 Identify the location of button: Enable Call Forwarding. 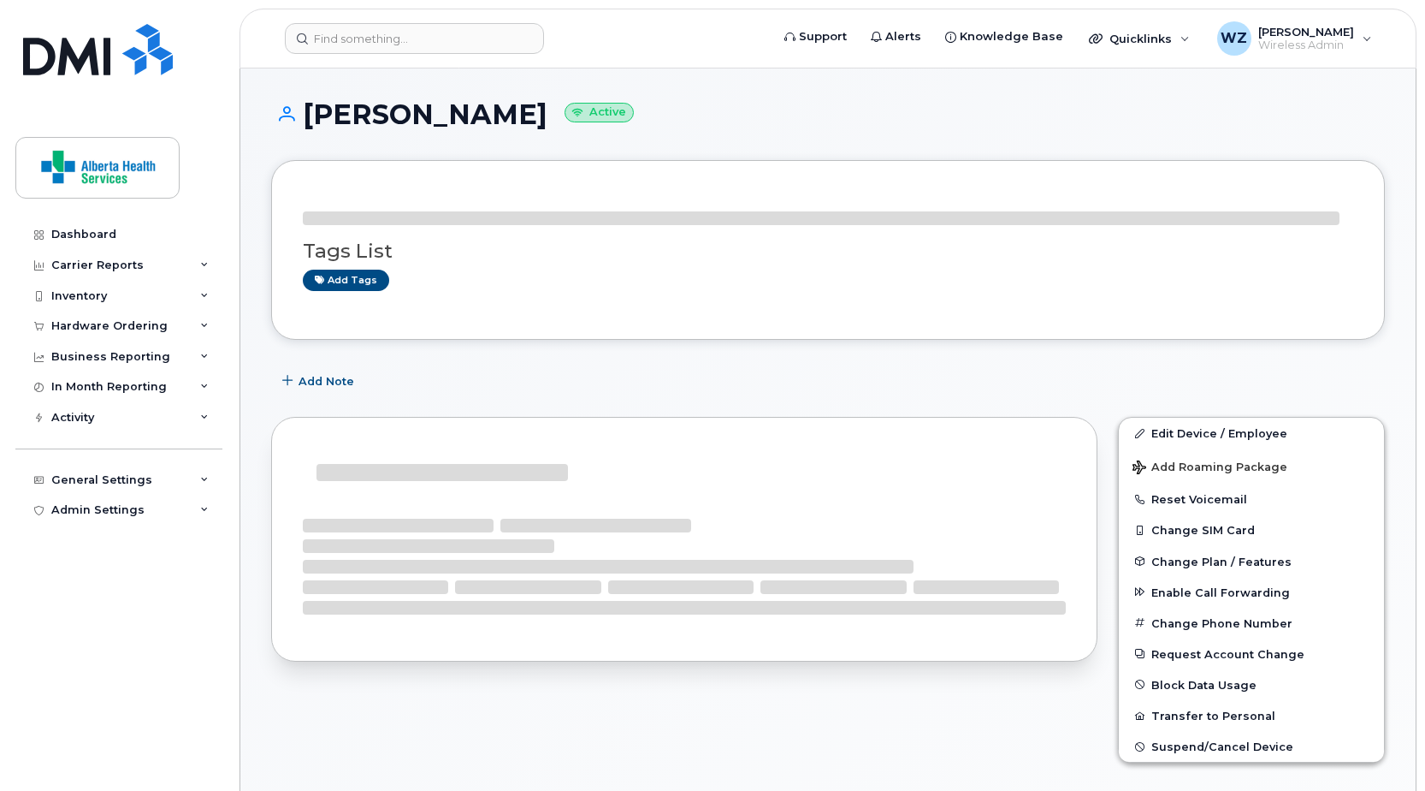
(1252, 592).